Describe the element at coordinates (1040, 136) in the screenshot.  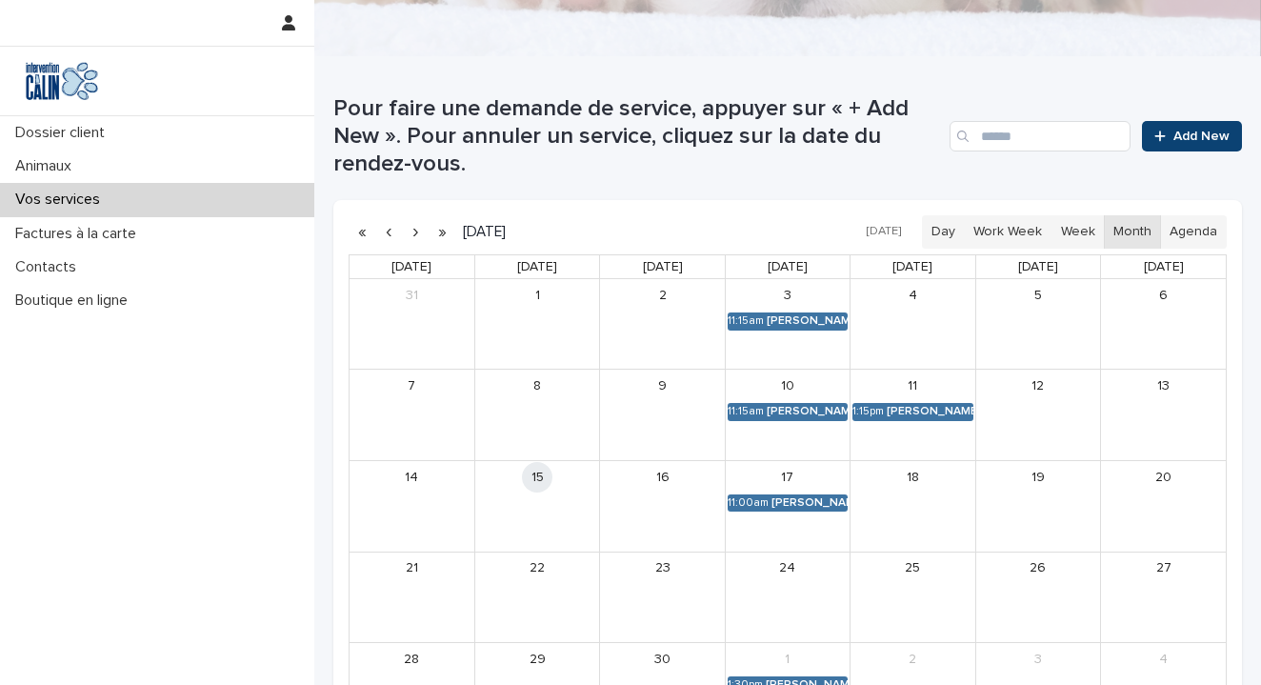
I see `div: Search` at that location.